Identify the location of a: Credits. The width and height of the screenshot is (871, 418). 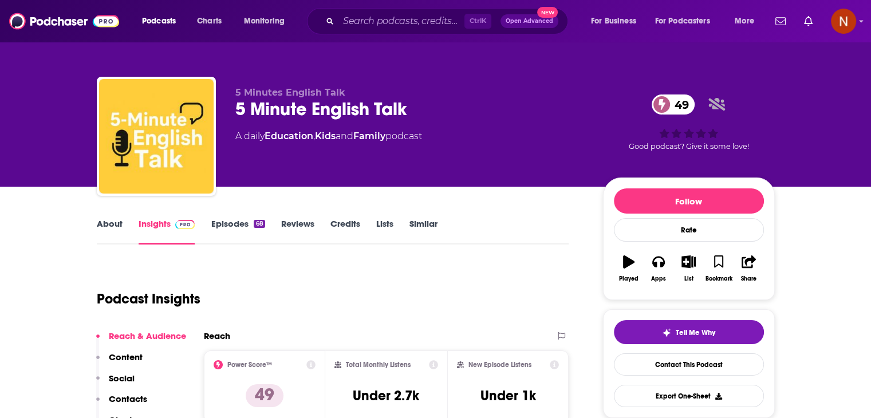
(345, 231).